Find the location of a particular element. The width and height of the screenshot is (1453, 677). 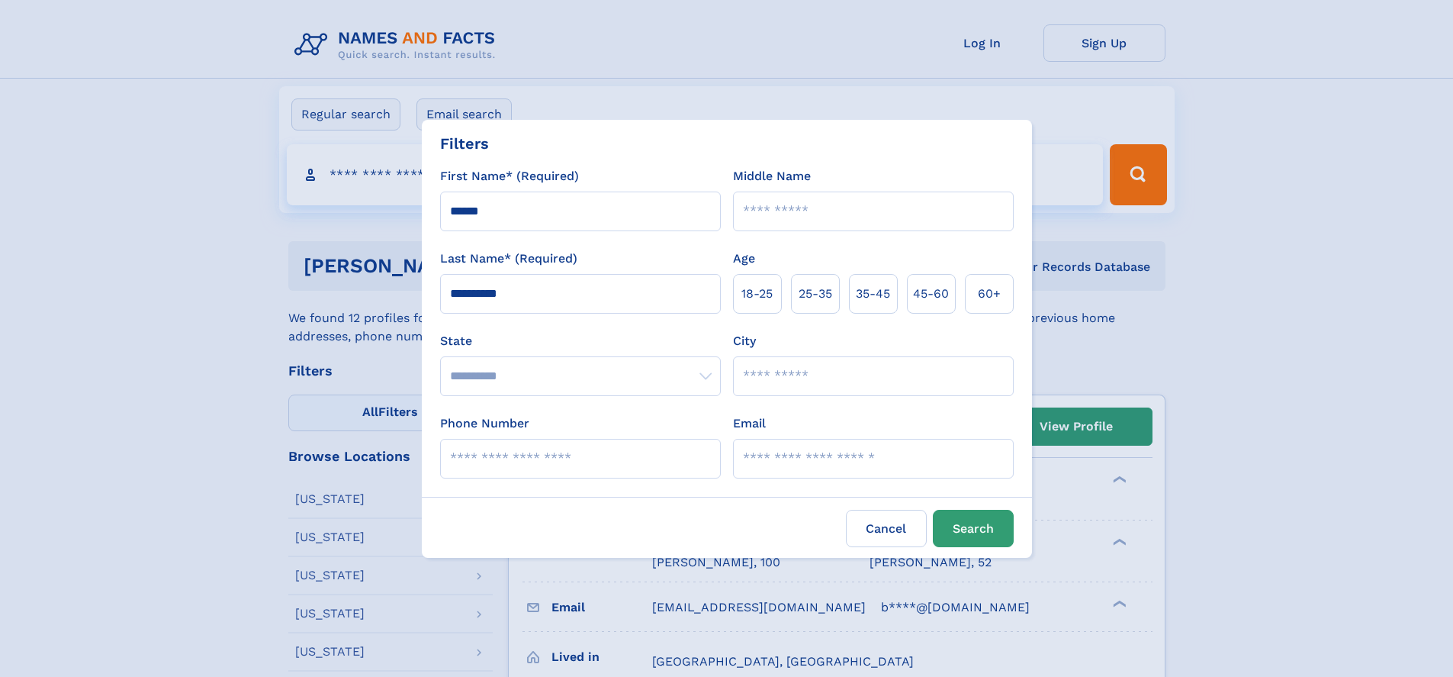

span: 60+ is located at coordinates (989, 294).